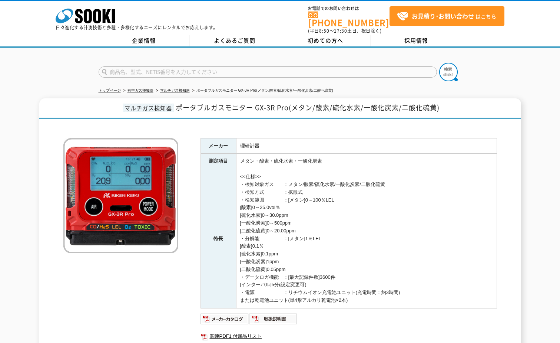 This screenshot has width=560, height=343. What do you see at coordinates (349, 9) in the screenshot?
I see `span: お電話でのお問い合わせは` at bounding box center [349, 9].